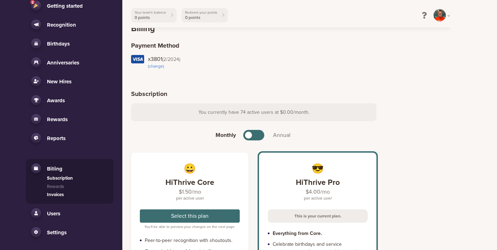 The height and width of the screenshot is (250, 497). Describe the element at coordinates (70, 100) in the screenshot. I see `a: Awards` at that location.